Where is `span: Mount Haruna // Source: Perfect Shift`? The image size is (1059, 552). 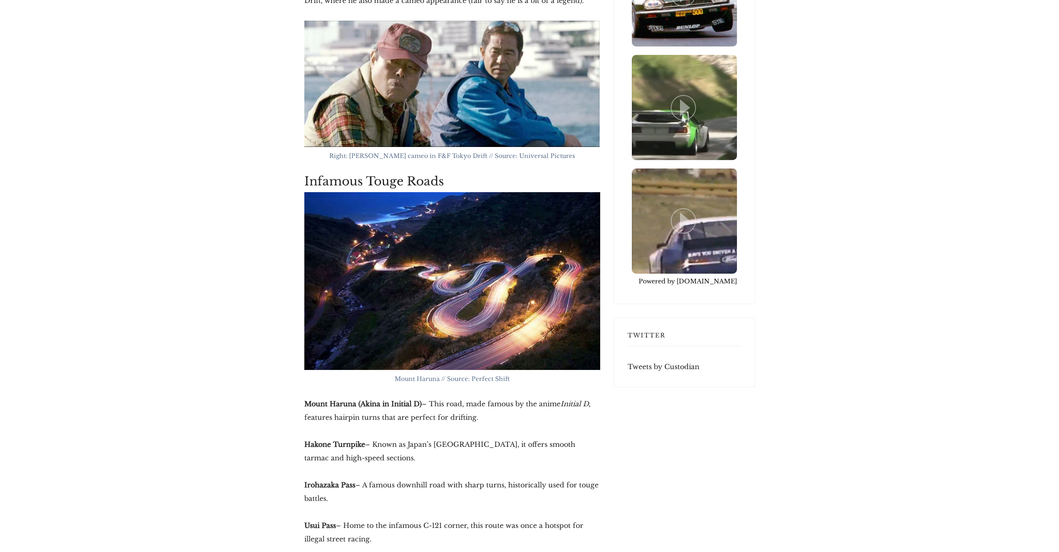
span: Mount Haruna // Source: Perfect Shift is located at coordinates (452, 379).